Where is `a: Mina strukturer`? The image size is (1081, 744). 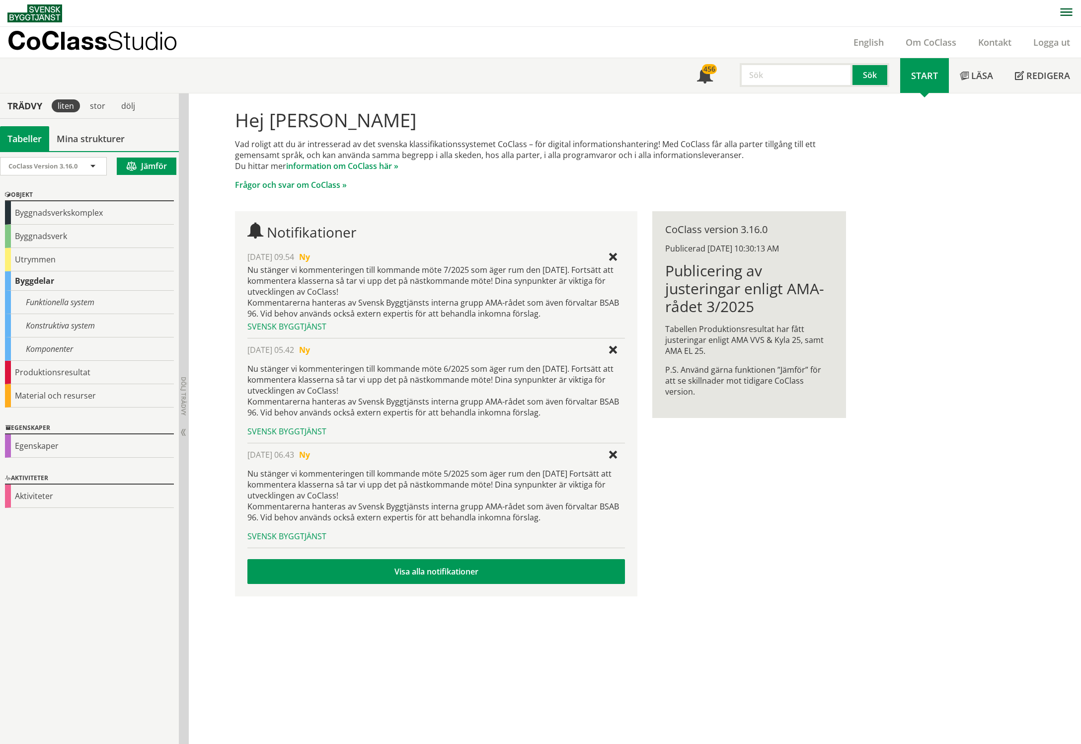 a: Mina strukturer is located at coordinates (90, 139).